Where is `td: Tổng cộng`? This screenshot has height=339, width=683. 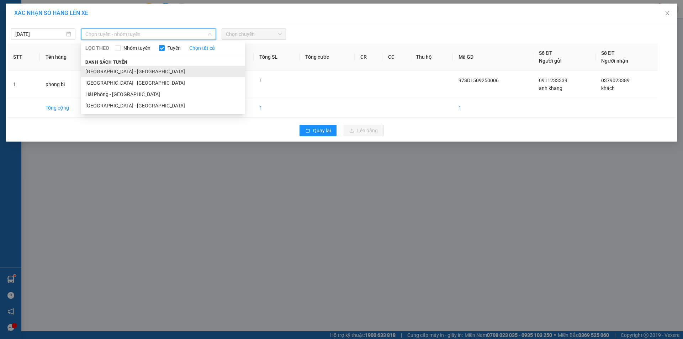 td: Tổng cộng is located at coordinates (67, 108).